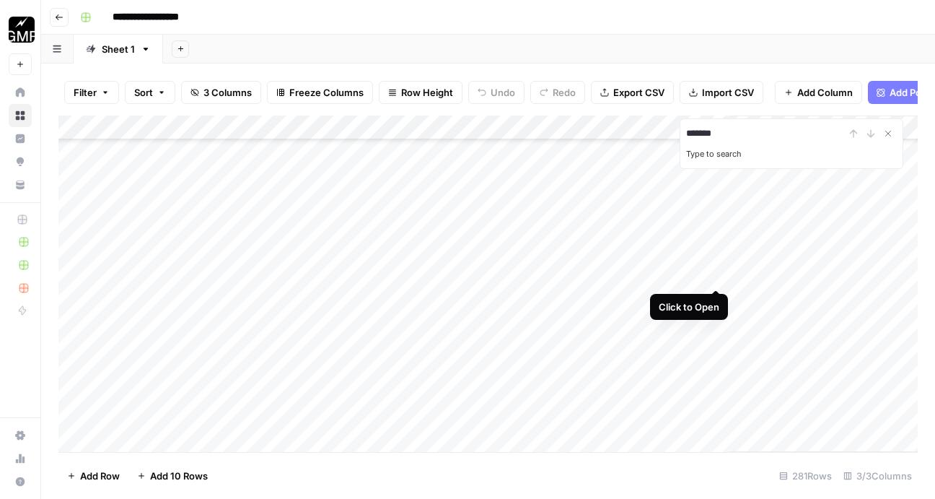 This screenshot has height=499, width=935. What do you see at coordinates (564, 92) in the screenshot?
I see `span: Redo` at bounding box center [564, 92].